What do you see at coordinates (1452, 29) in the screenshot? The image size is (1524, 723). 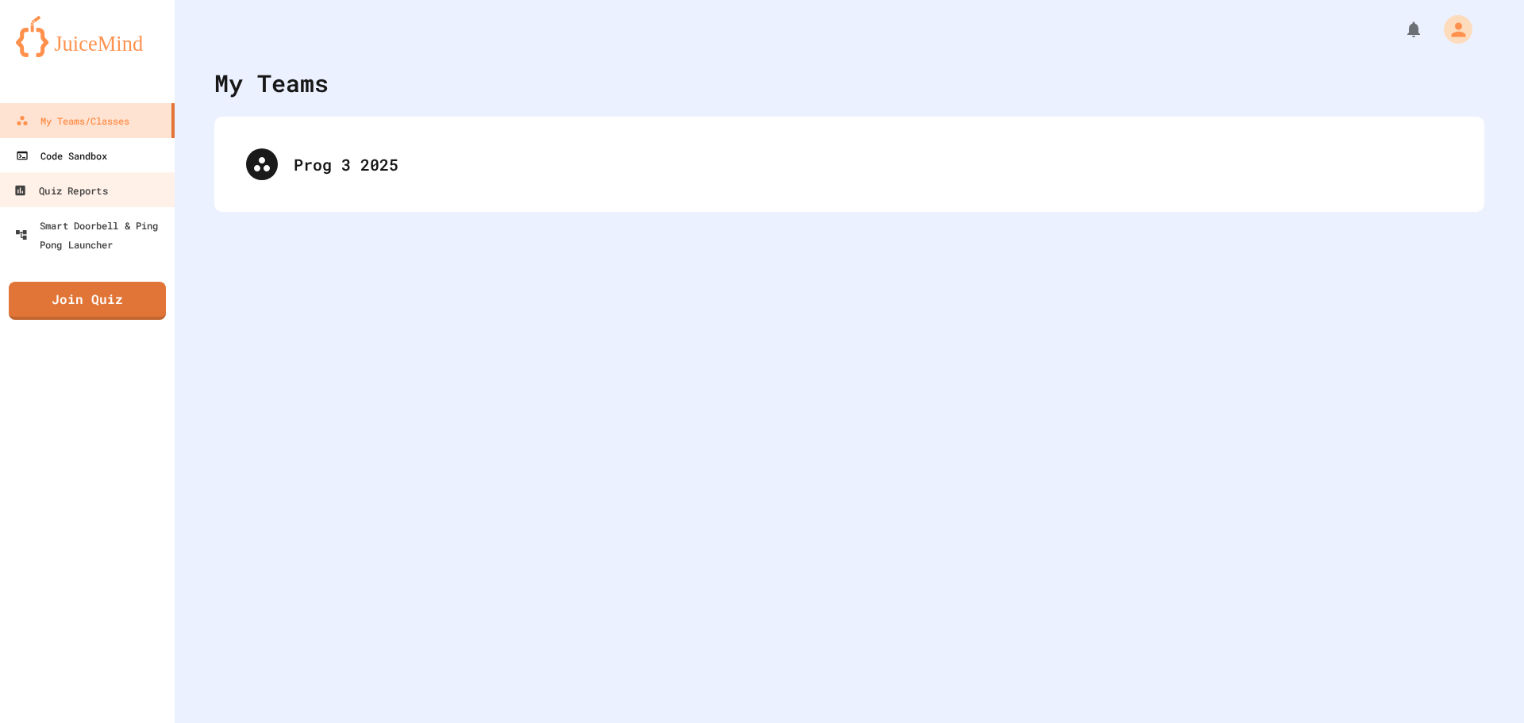 I see `div: My Account` at bounding box center [1452, 29].